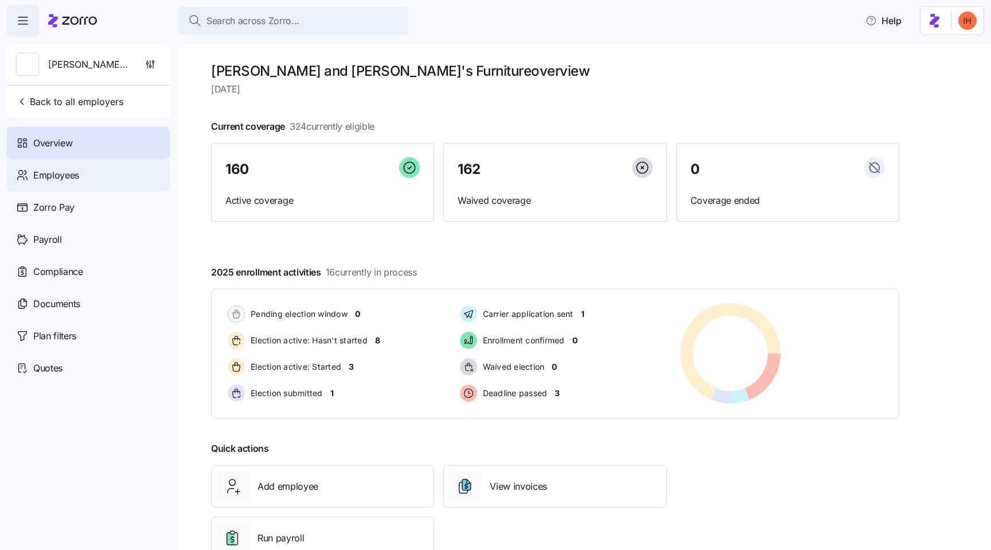 The height and width of the screenshot is (550, 991). I want to click on span: Overview, so click(53, 143).